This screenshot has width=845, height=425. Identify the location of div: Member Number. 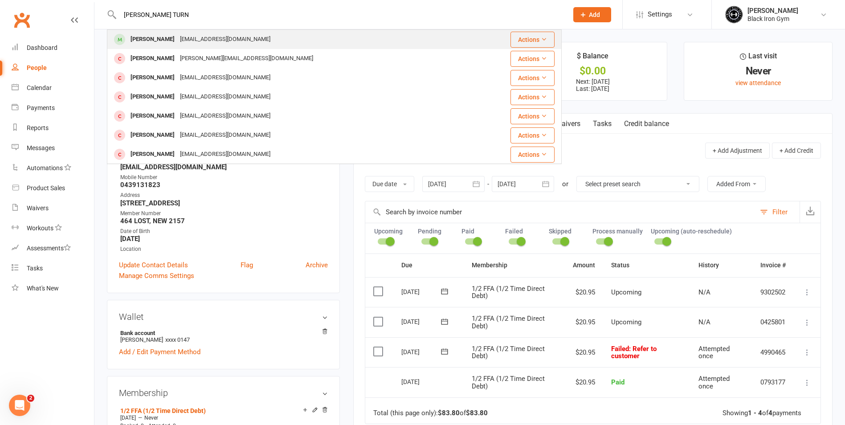
(224, 213).